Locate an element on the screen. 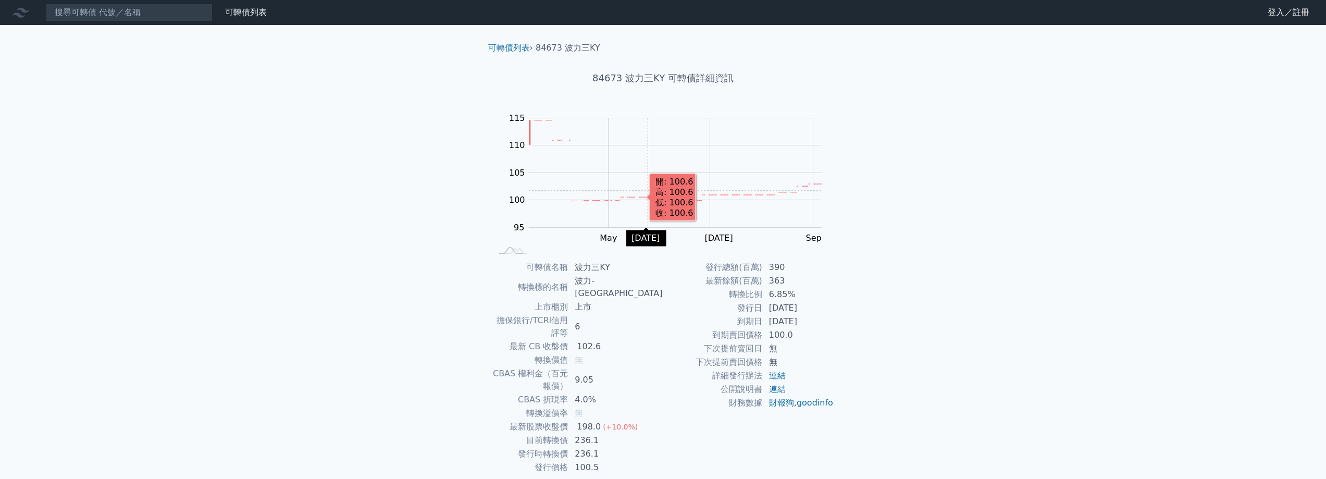 The image size is (1326, 479). tspan: Sep is located at coordinates (814, 238).